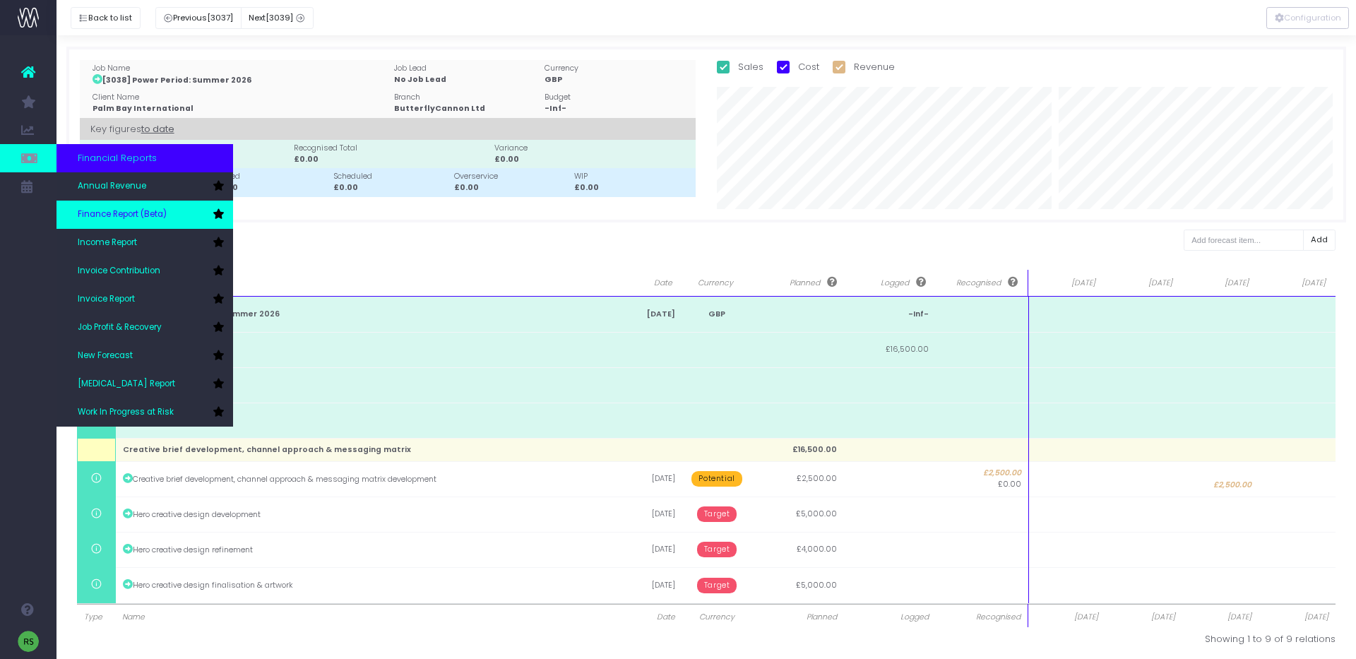 Image resolution: width=1356 pixels, height=659 pixels. Describe the element at coordinates (1243, 240) in the screenshot. I see `input: Add forecast item...` at that location.